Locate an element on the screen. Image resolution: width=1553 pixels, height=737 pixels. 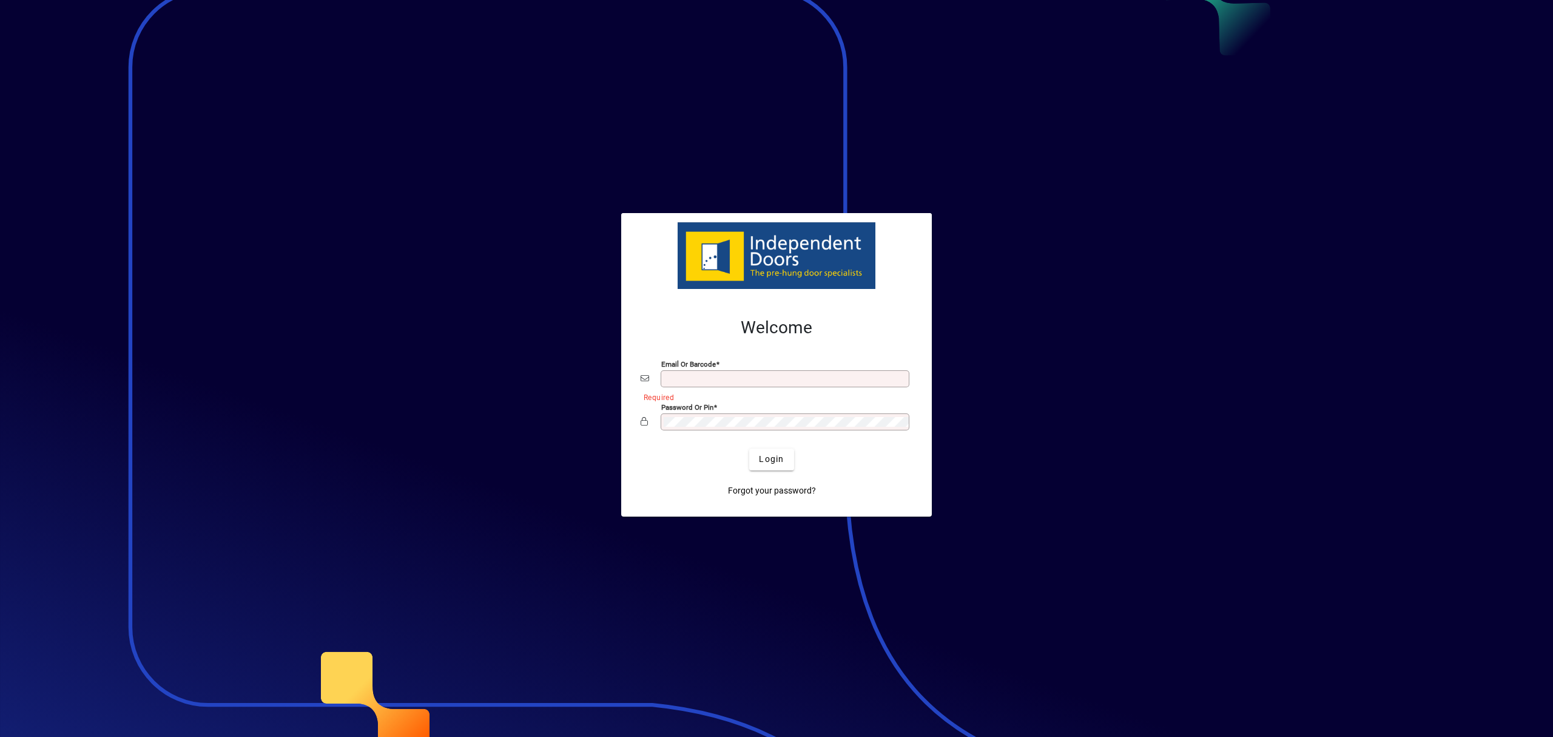
span: Forgot your password? is located at coordinates (772, 490).